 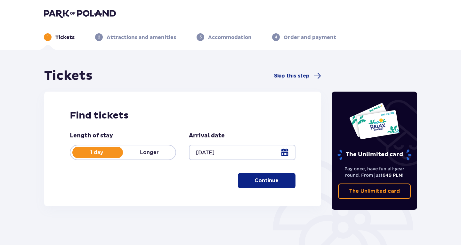 What do you see at coordinates (374, 191) in the screenshot?
I see `a: The Unlimited card` at bounding box center [374, 191].